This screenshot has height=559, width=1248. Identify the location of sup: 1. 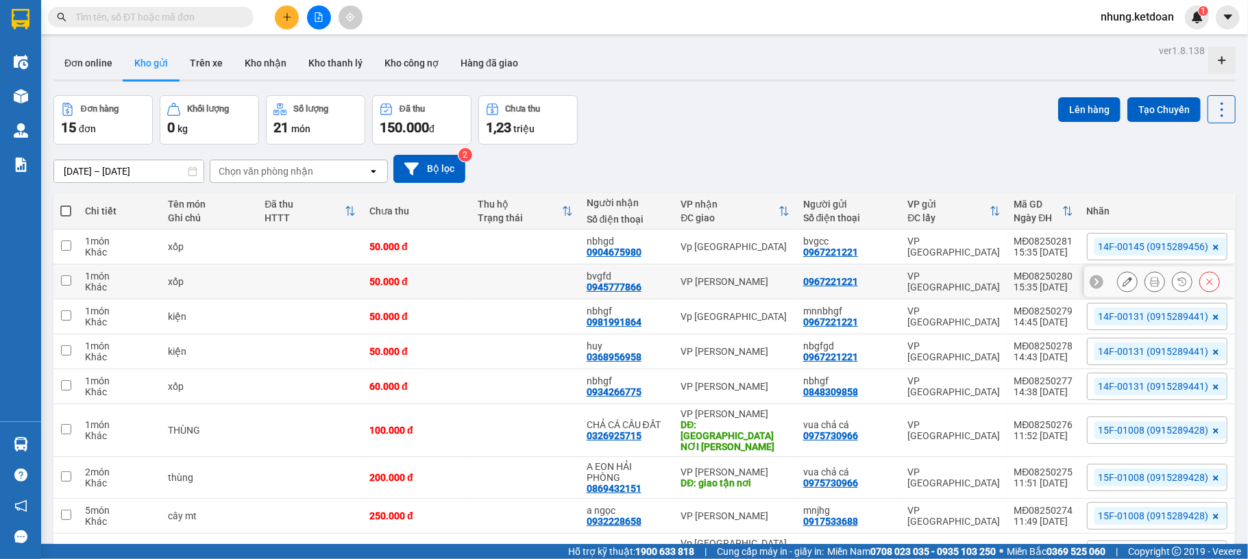
(1204, 11).